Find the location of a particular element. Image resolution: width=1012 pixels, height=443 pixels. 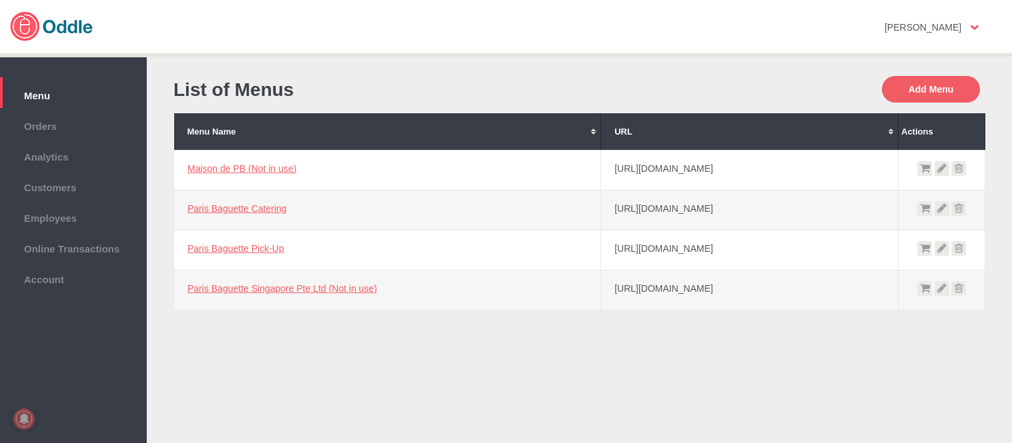

div: Menu Name is located at coordinates (387, 131).